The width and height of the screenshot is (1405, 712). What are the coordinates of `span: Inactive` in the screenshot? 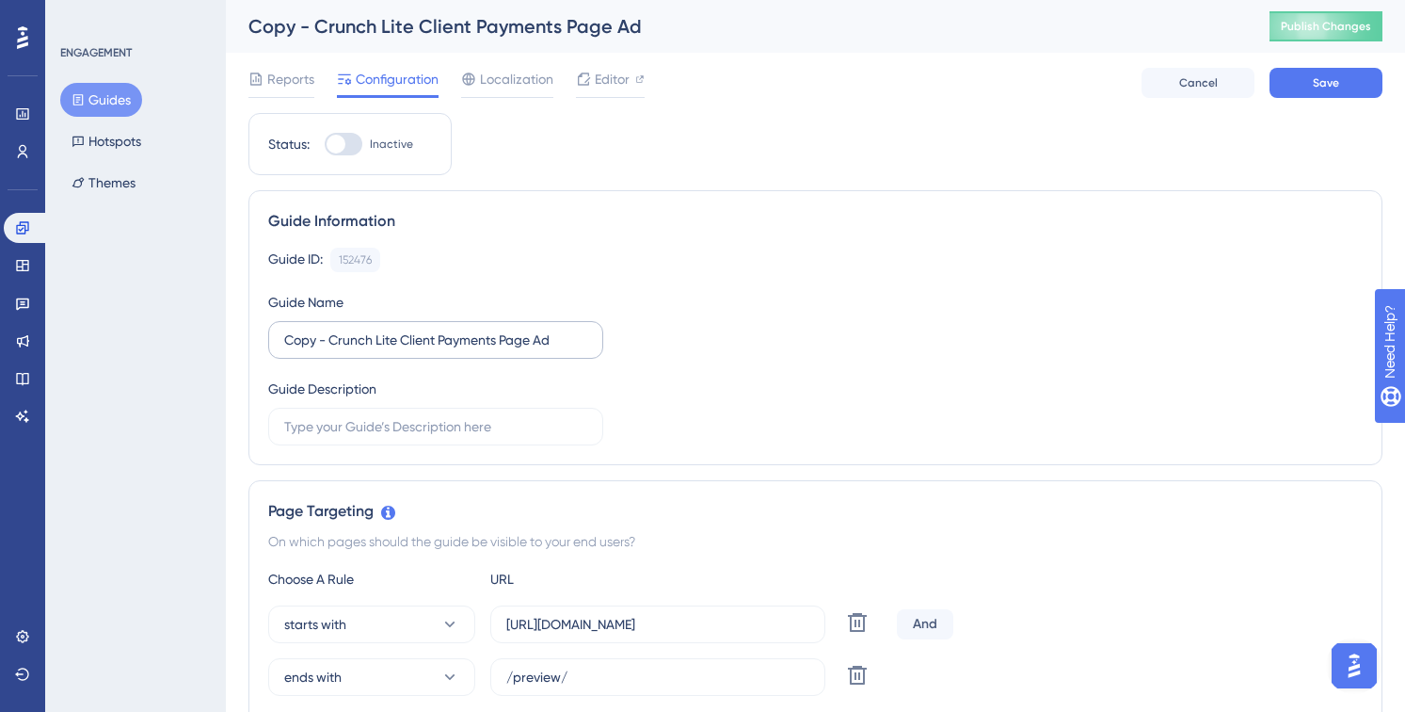 It's located at (392, 144).